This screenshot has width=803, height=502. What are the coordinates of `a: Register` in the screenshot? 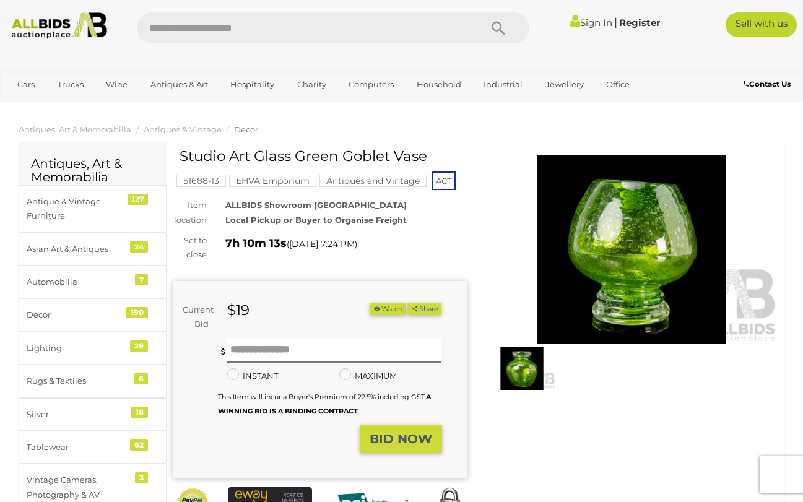 It's located at (640, 22).